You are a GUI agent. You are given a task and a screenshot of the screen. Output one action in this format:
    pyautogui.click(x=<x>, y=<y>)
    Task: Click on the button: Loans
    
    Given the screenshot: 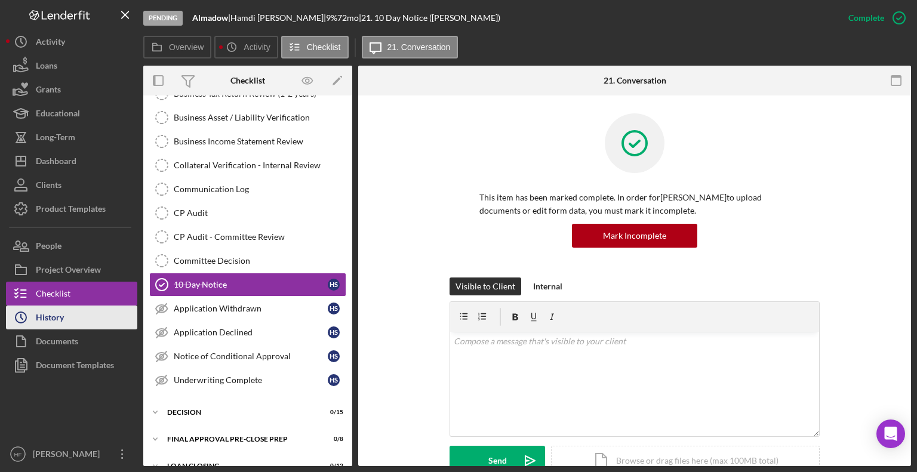 What is the action you would take?
    pyautogui.click(x=72, y=66)
    